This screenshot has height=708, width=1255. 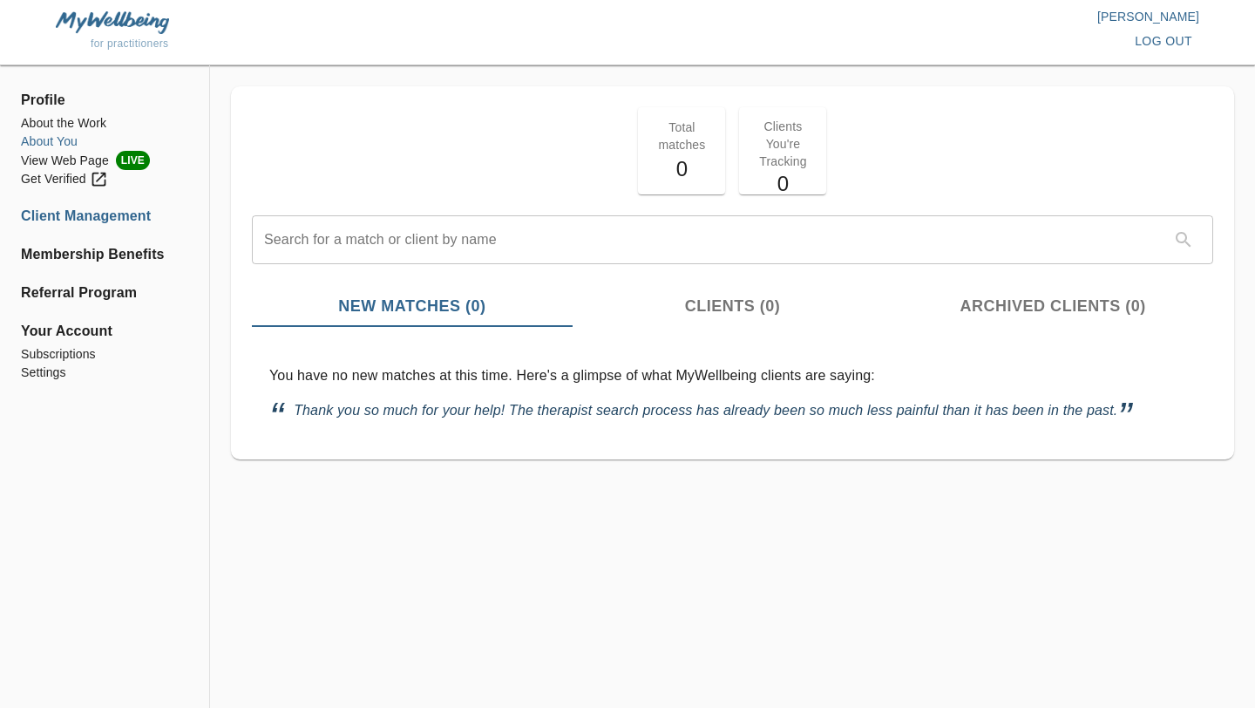 I want to click on a: View Web PageLIVE, so click(x=105, y=160).